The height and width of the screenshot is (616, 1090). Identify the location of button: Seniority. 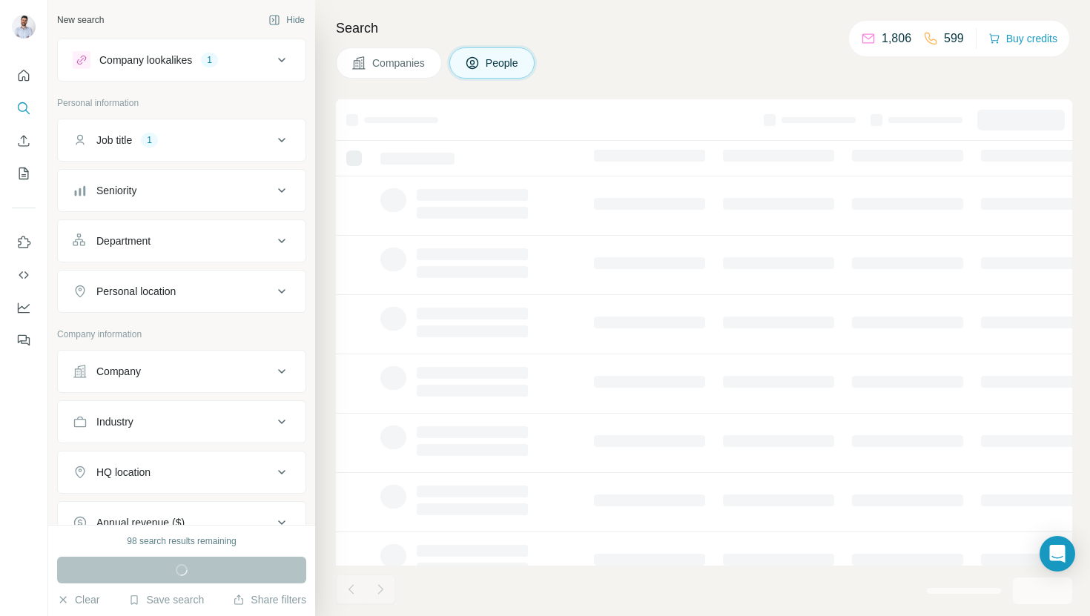
(182, 191).